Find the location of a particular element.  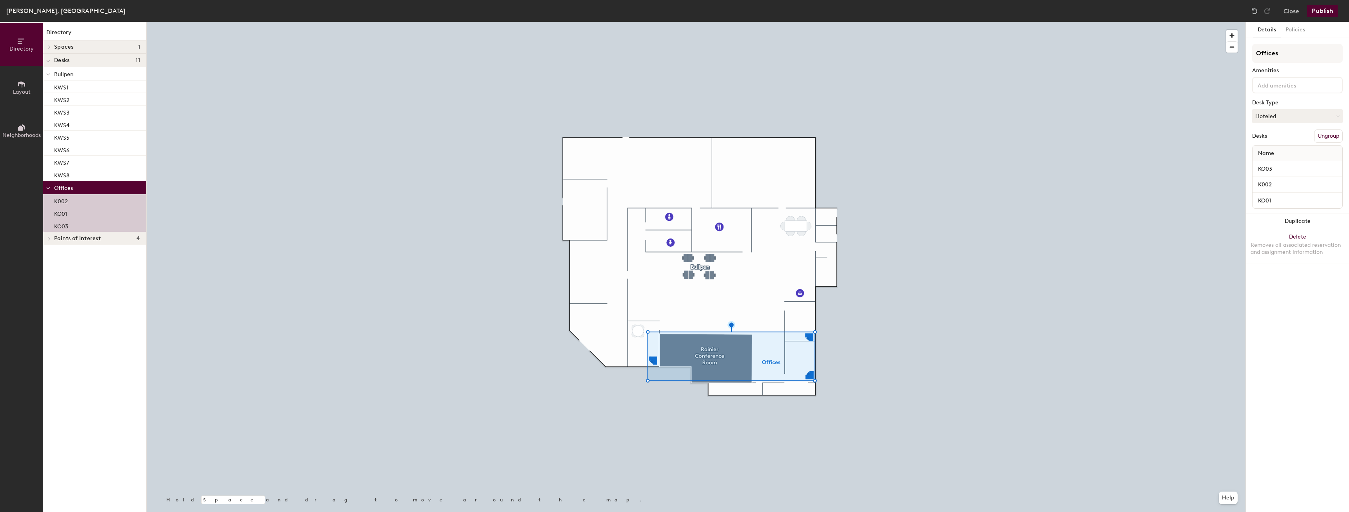

button: Hoteled is located at coordinates (1297, 116).